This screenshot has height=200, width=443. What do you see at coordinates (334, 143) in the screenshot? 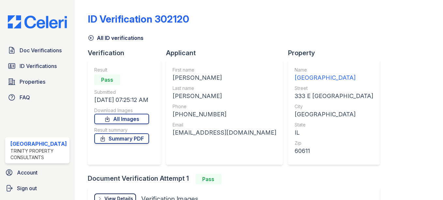
I see `div: Zip` at bounding box center [334, 143].